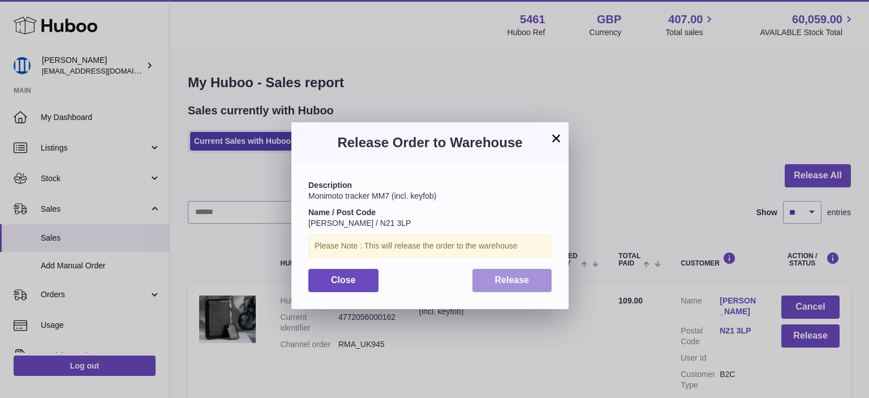 This screenshot has width=869, height=398. Describe the element at coordinates (372, 196) in the screenshot. I see `span: Monimoto tracker MM7 (incl. keyfob)` at that location.